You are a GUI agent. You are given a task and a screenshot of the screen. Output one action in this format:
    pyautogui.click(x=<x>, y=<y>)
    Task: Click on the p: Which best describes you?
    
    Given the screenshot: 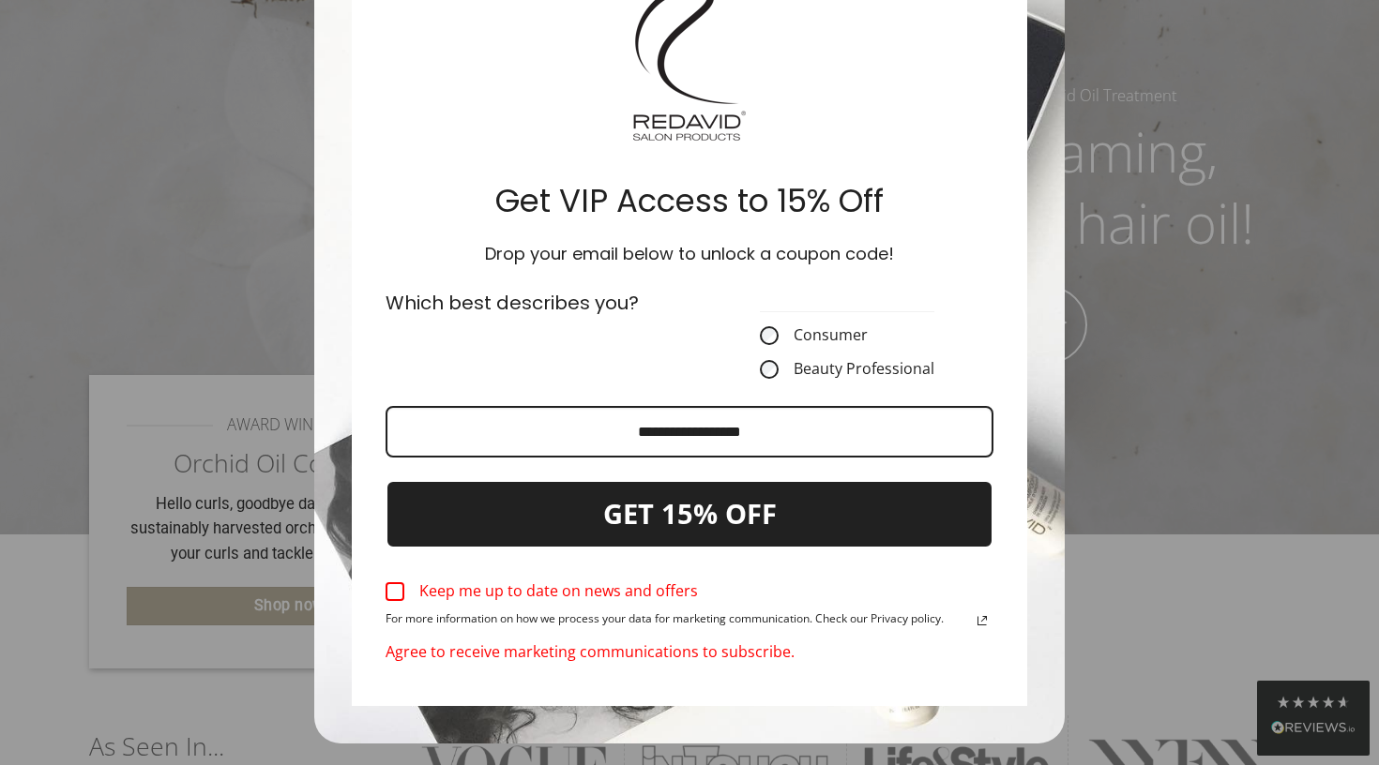 What is the action you would take?
    pyautogui.click(x=532, y=303)
    